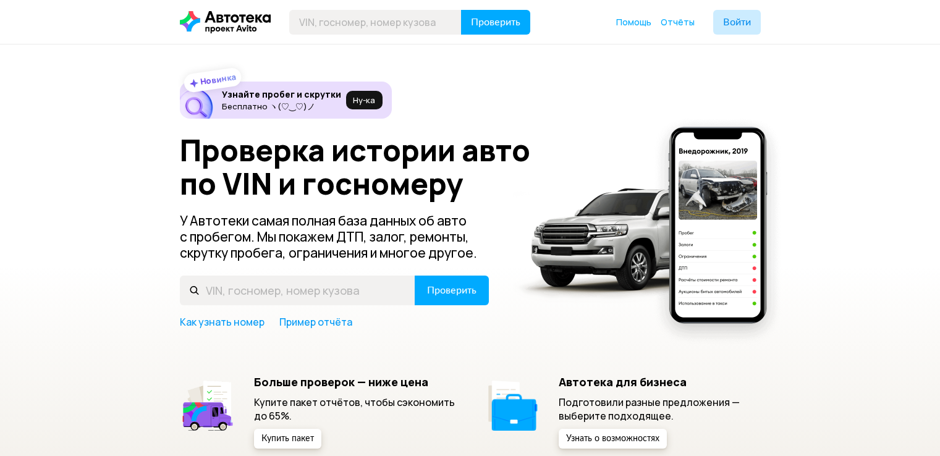 Image resolution: width=940 pixels, height=456 pixels. What do you see at coordinates (737, 22) in the screenshot?
I see `span: Войти` at bounding box center [737, 22].